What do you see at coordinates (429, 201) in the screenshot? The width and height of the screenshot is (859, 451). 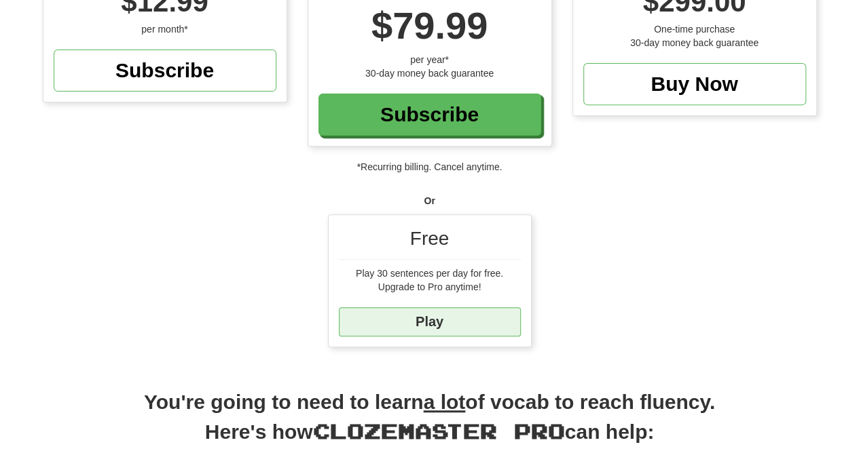 I see `strong: Or` at bounding box center [429, 201].